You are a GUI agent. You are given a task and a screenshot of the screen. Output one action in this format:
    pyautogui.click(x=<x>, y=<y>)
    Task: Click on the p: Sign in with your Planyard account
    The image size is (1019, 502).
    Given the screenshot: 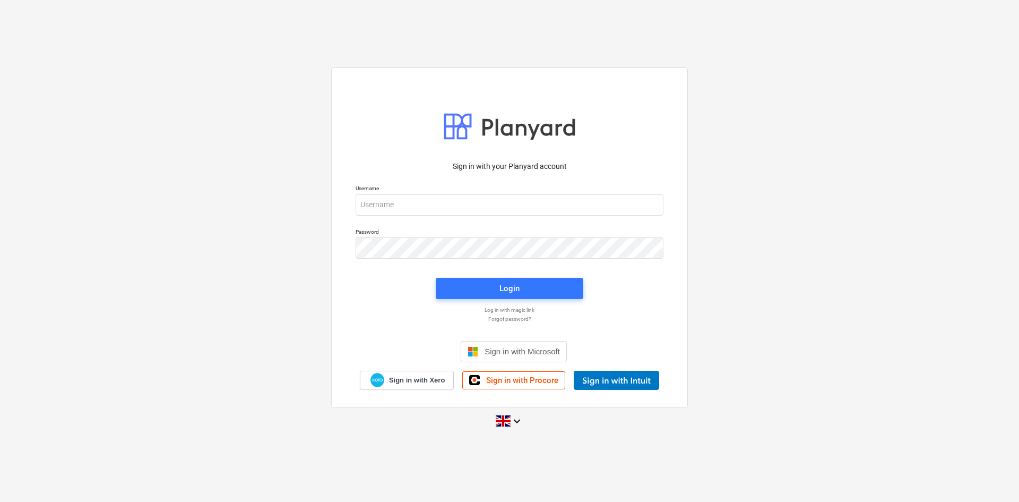 What is the action you would take?
    pyautogui.click(x=510, y=166)
    